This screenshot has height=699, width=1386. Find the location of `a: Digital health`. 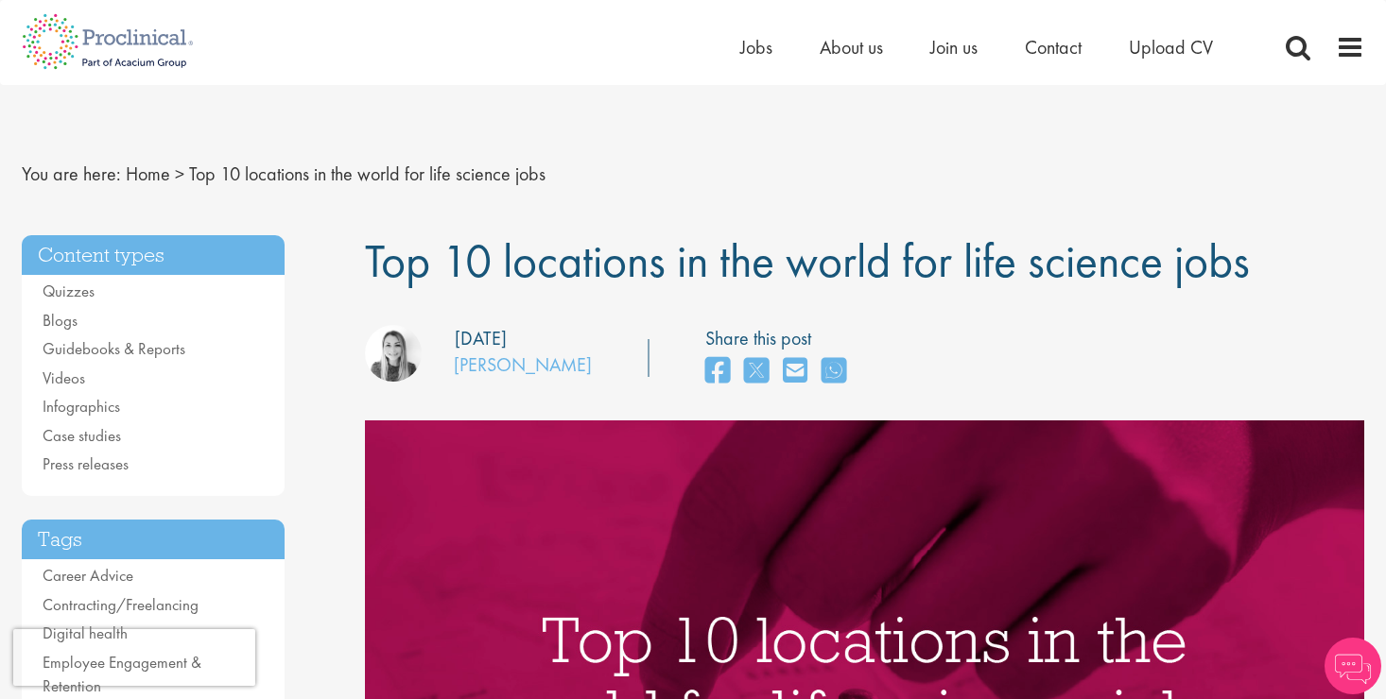

a: Digital health is located at coordinates (85, 633).